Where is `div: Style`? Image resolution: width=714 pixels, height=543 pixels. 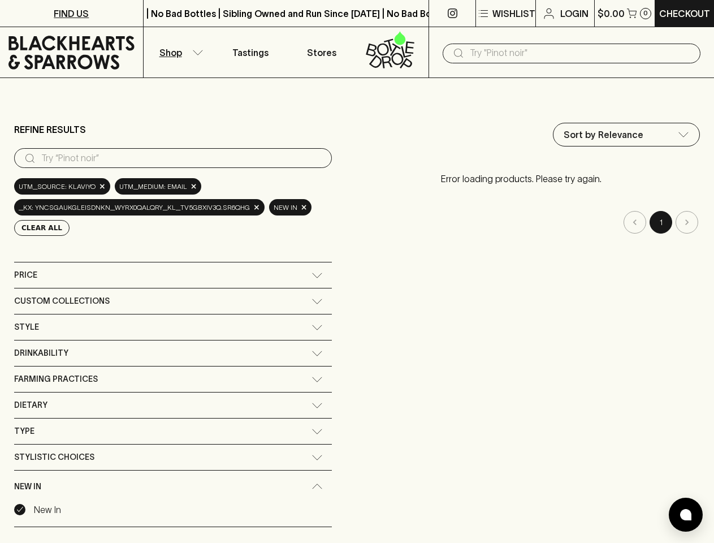 div: Style is located at coordinates (173, 327).